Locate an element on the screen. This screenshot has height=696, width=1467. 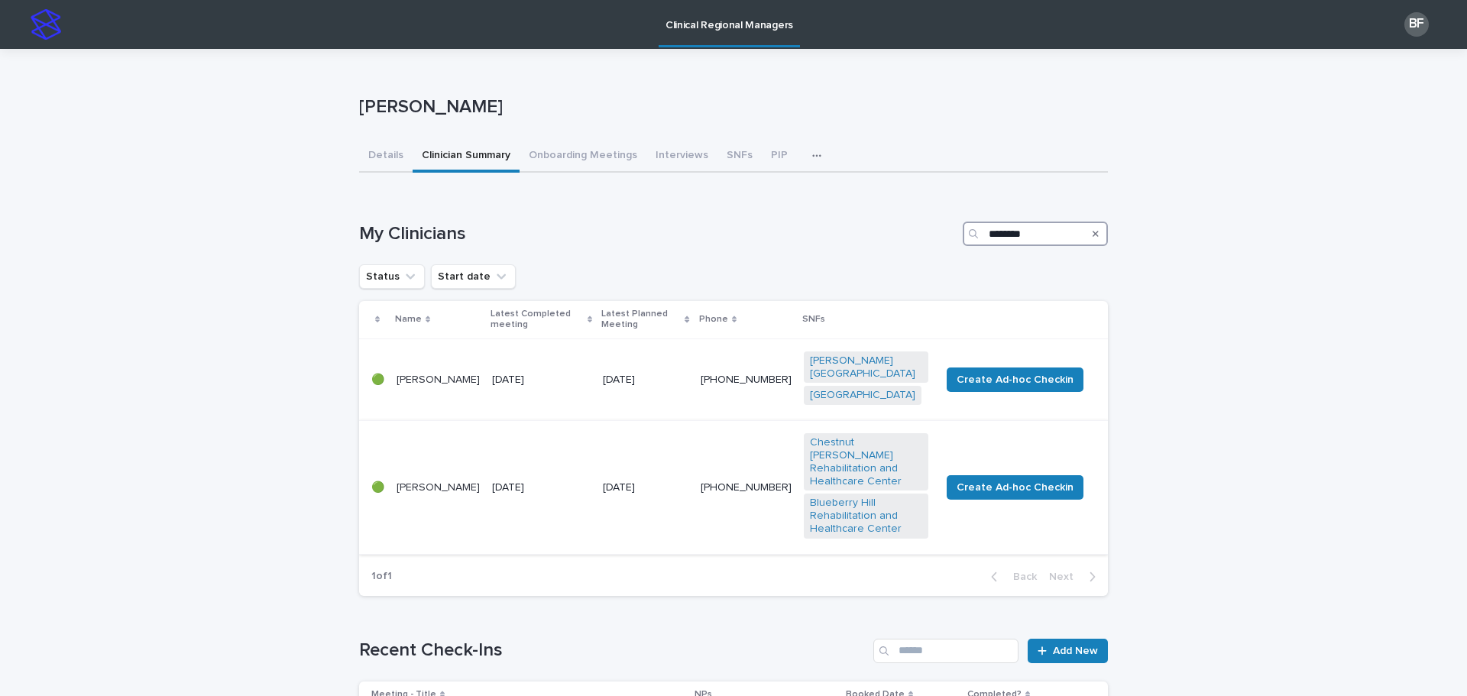
a: Blueberry Hill Rehabilitation and Healthcare Center is located at coordinates (866, 516).